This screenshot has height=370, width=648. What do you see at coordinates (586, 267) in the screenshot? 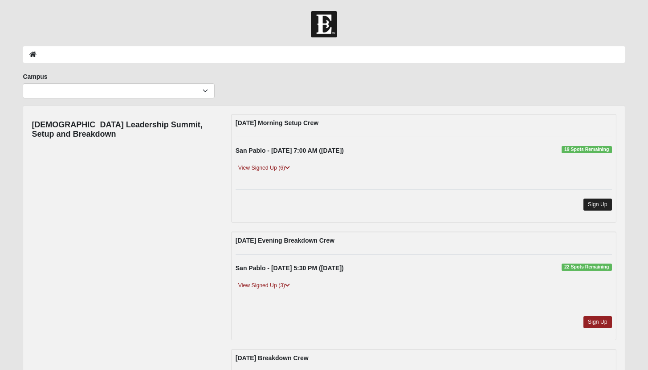
I see `span: 22 Spots Remaining` at bounding box center [586, 267].